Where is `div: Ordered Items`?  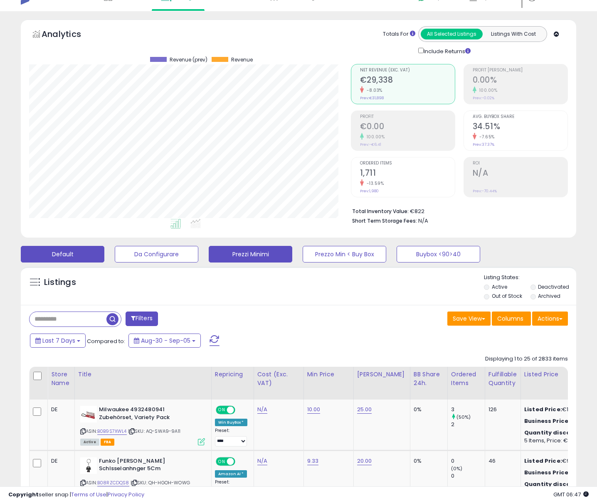 div: Ordered Items is located at coordinates (466, 379).